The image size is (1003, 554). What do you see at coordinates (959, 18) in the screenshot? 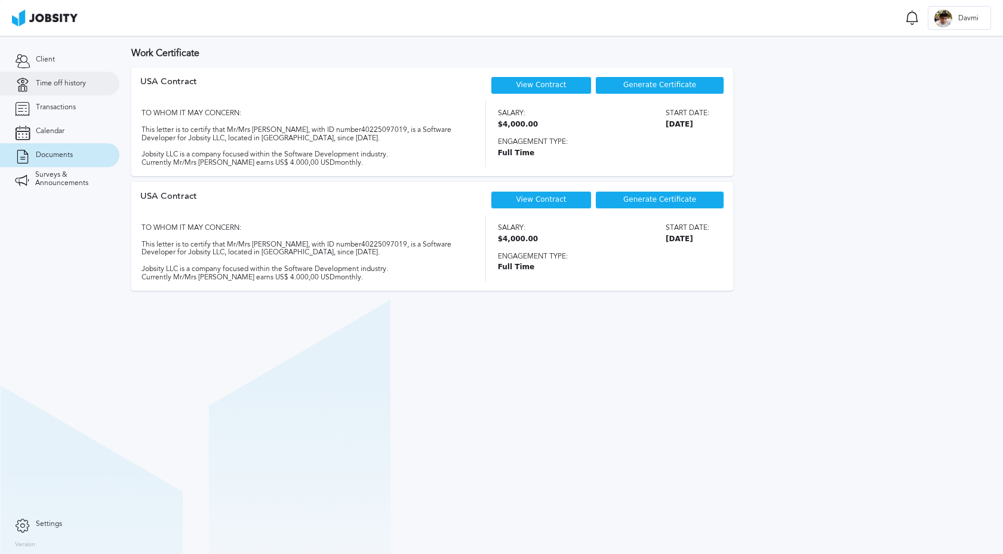
I see `button: DDavmi` at bounding box center [959, 18].